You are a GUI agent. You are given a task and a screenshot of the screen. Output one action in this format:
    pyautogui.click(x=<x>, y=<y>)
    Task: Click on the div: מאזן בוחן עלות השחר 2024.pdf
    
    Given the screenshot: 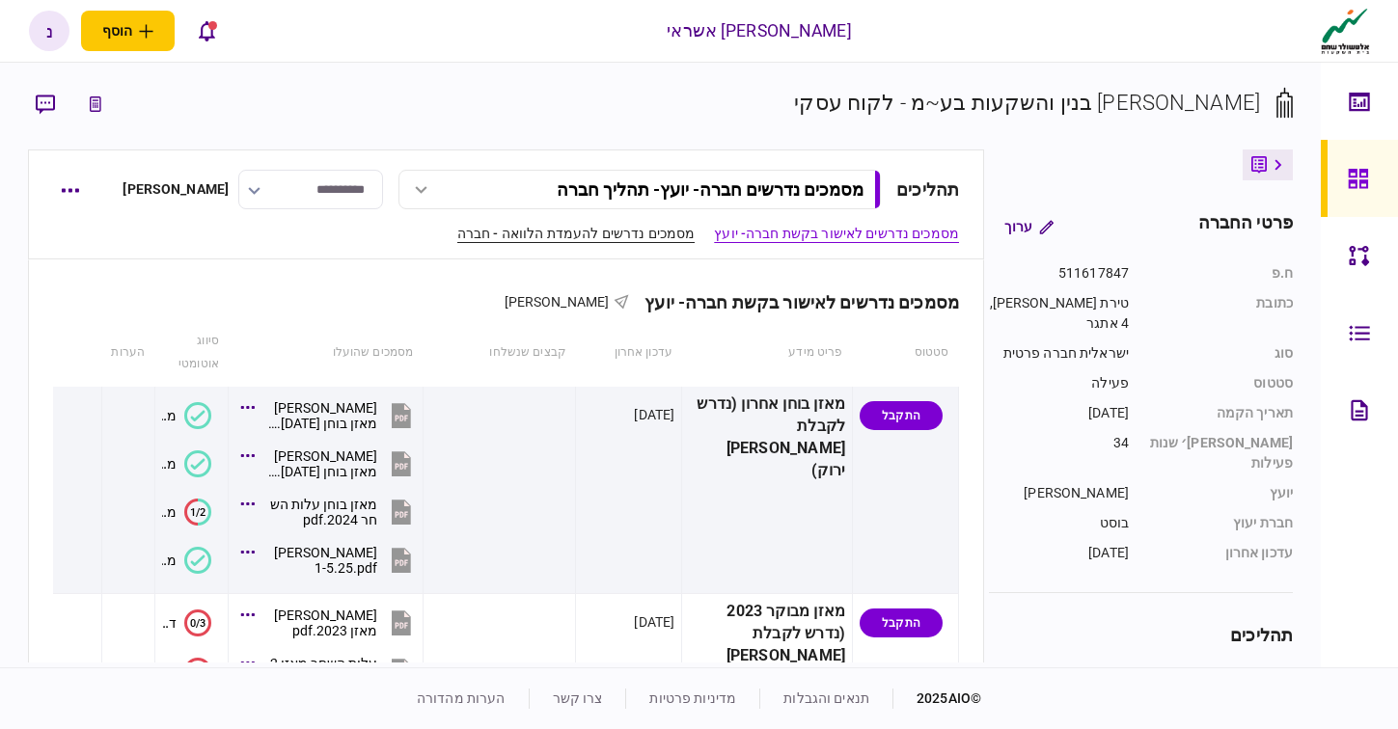 What is the action you would take?
    pyautogui.click(x=320, y=512)
    